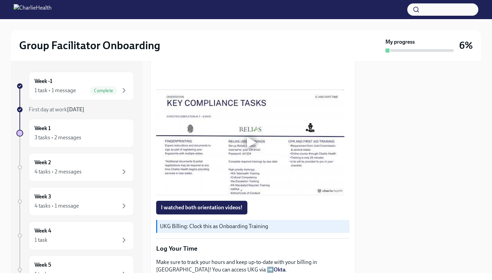 Image resolution: width=492 pixels, height=280 pixels. What do you see at coordinates (253, 249) in the screenshot?
I see `p: Log Your Time` at bounding box center [253, 249].